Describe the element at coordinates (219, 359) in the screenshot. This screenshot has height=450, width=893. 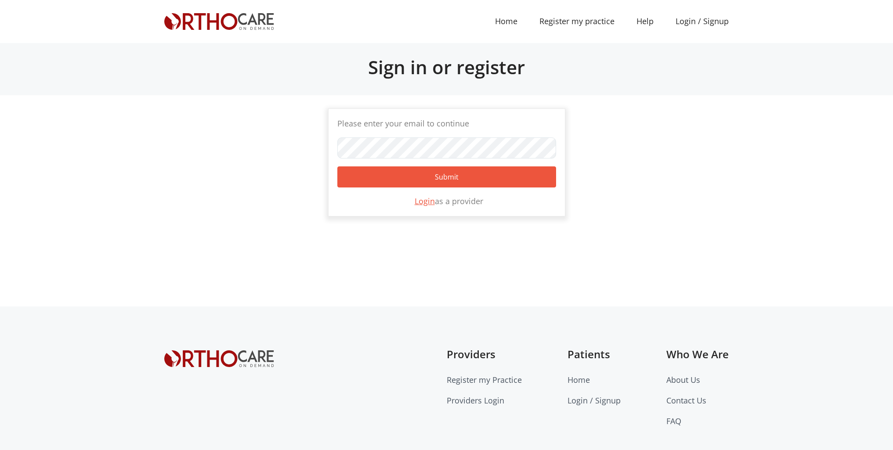
I see `img: Orthocare` at that location.